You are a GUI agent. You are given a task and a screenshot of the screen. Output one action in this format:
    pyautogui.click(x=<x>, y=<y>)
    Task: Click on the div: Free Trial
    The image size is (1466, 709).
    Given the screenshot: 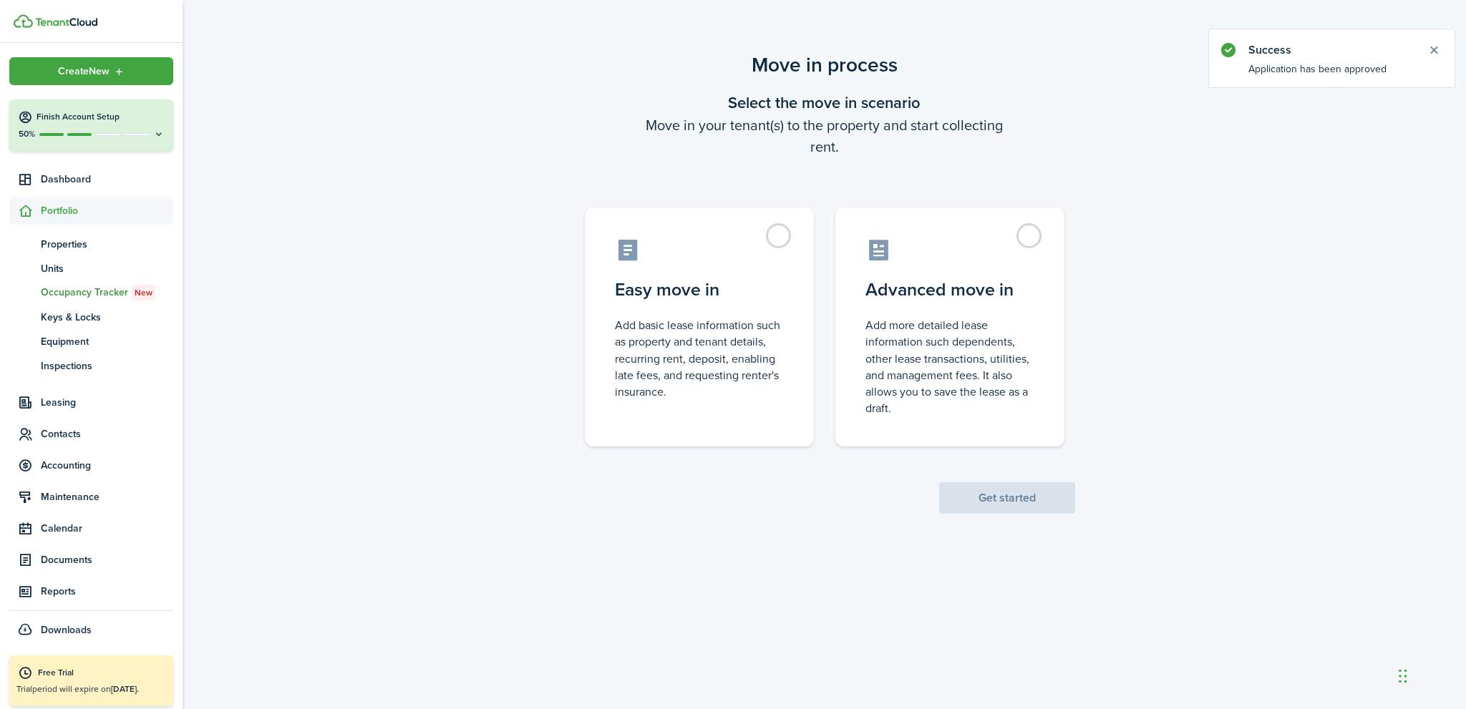 What is the action you would take?
    pyautogui.click(x=102, y=674)
    